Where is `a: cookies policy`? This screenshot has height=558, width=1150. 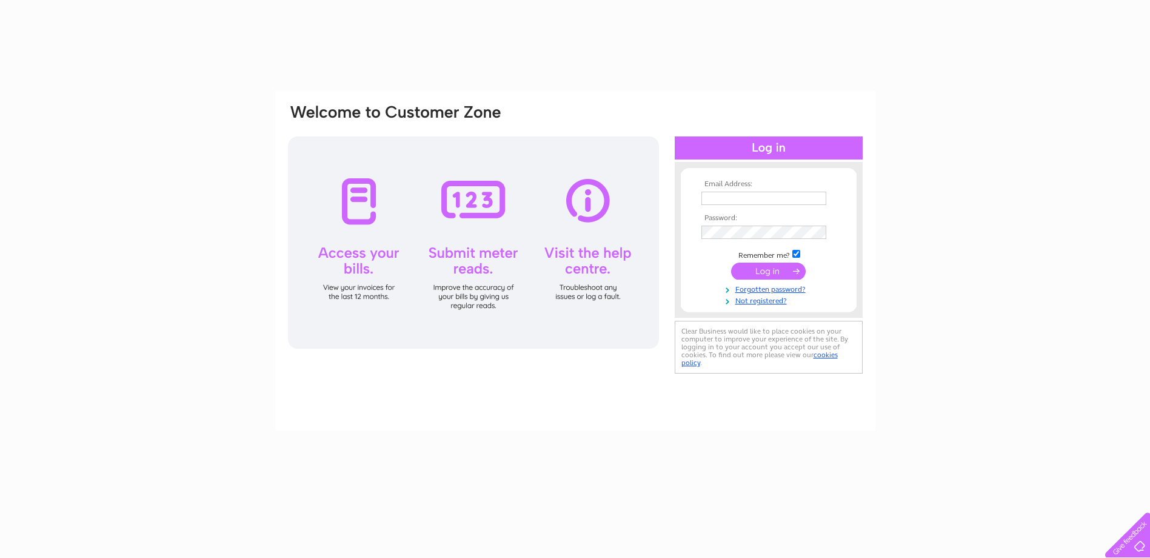
a: cookies policy is located at coordinates (760, 358).